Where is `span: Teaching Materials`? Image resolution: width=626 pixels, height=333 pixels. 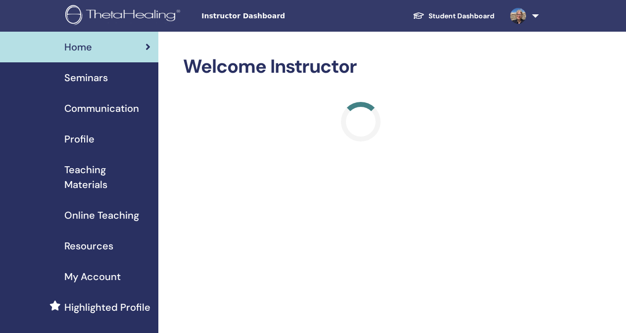 span: Teaching Materials is located at coordinates (107, 177).